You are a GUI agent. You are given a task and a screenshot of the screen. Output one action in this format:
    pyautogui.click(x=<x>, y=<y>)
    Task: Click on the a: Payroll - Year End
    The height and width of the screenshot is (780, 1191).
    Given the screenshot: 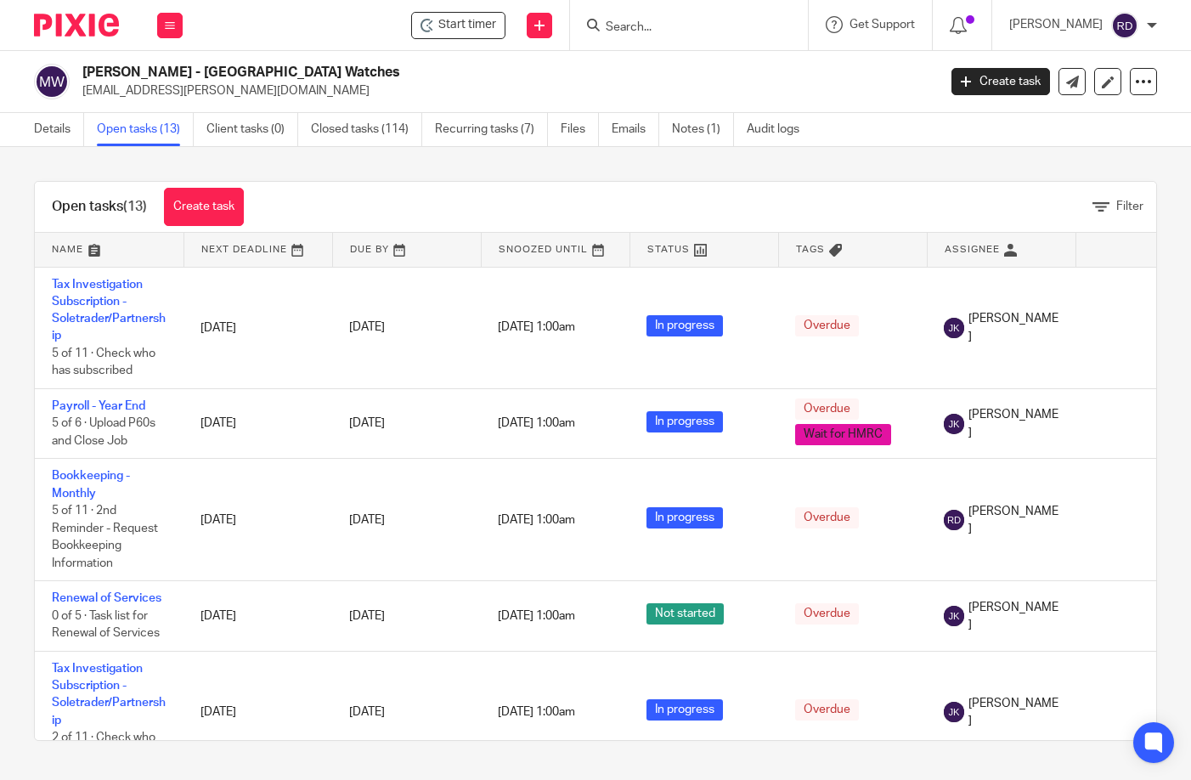 What is the action you would take?
    pyautogui.click(x=99, y=406)
    